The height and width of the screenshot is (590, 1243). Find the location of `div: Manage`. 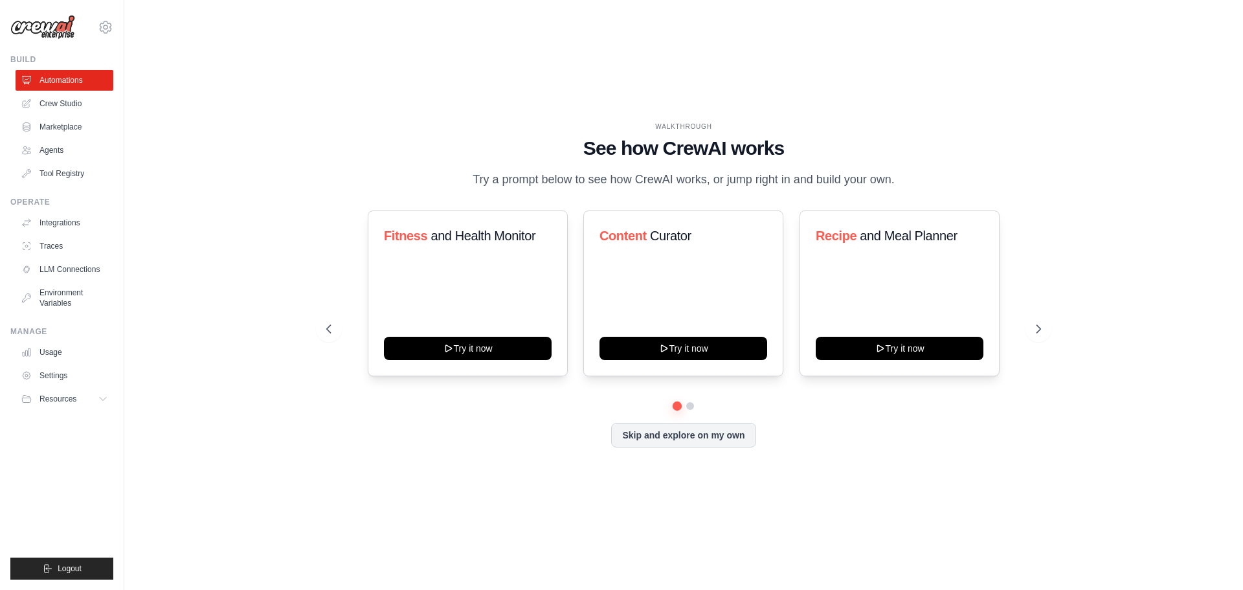

div: Manage is located at coordinates (62, 331).